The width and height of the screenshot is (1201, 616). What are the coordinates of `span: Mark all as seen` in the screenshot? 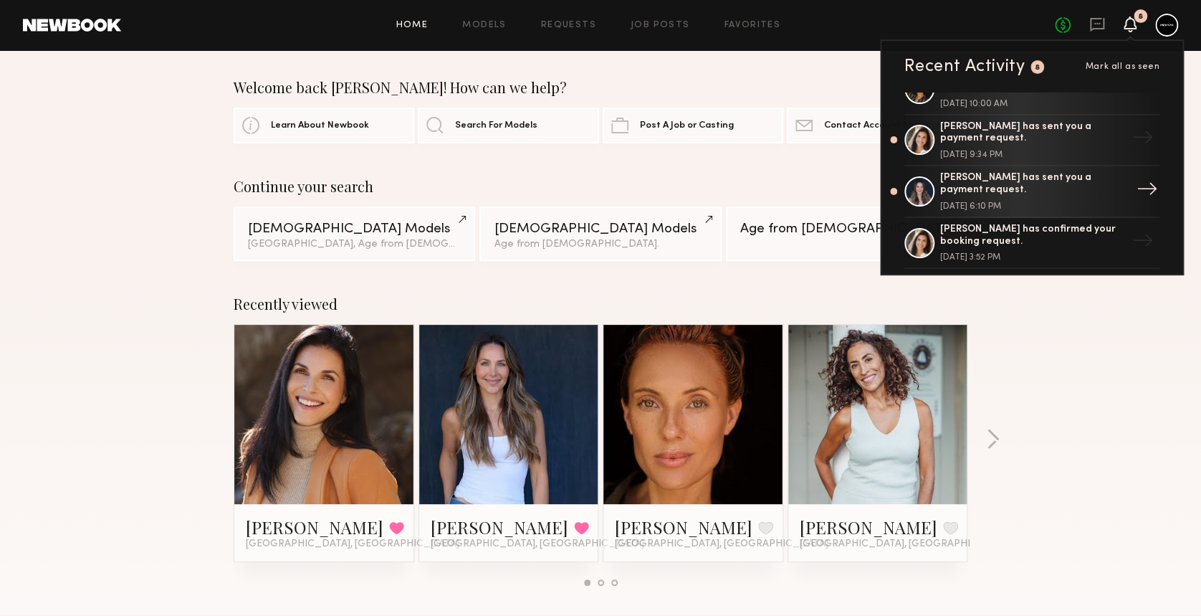 It's located at (1122, 67).